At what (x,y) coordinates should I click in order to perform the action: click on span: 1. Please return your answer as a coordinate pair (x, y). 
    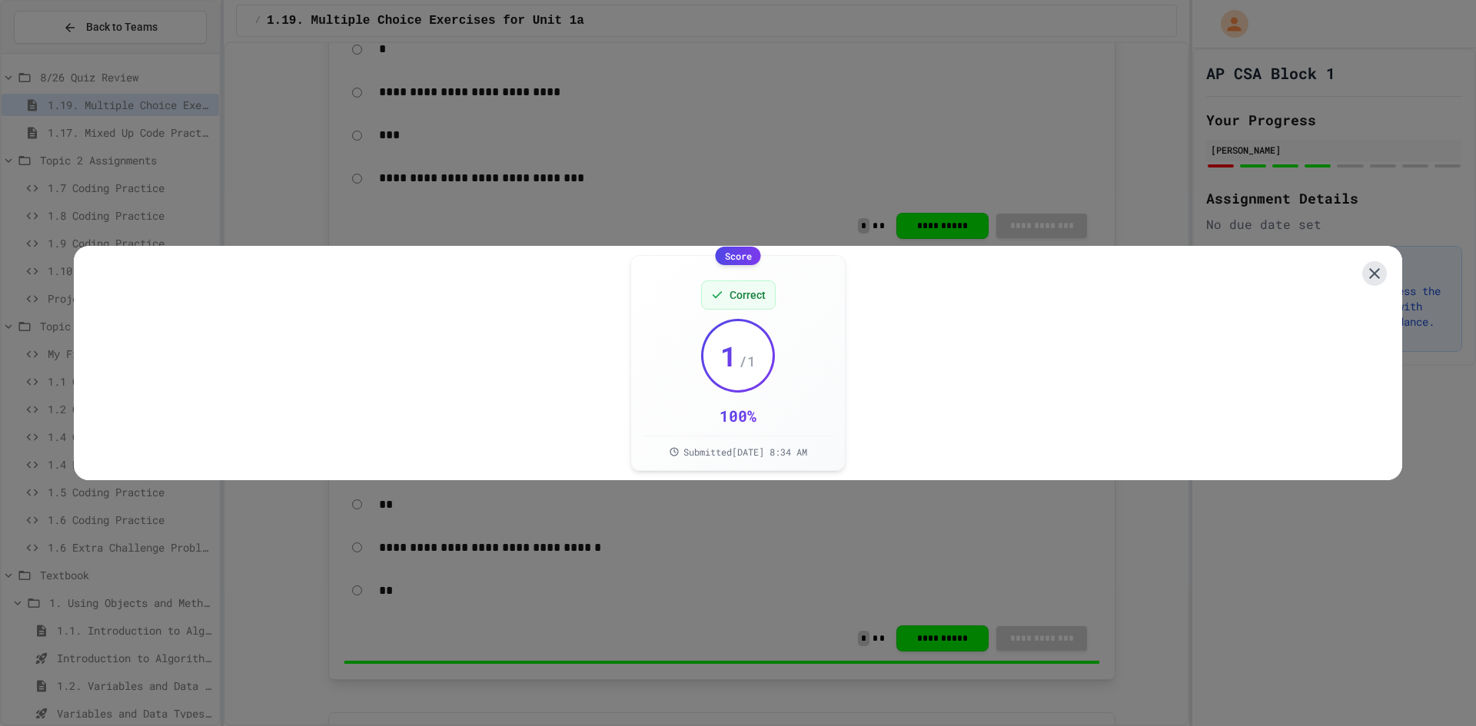
    Looking at the image, I should click on (729, 356).